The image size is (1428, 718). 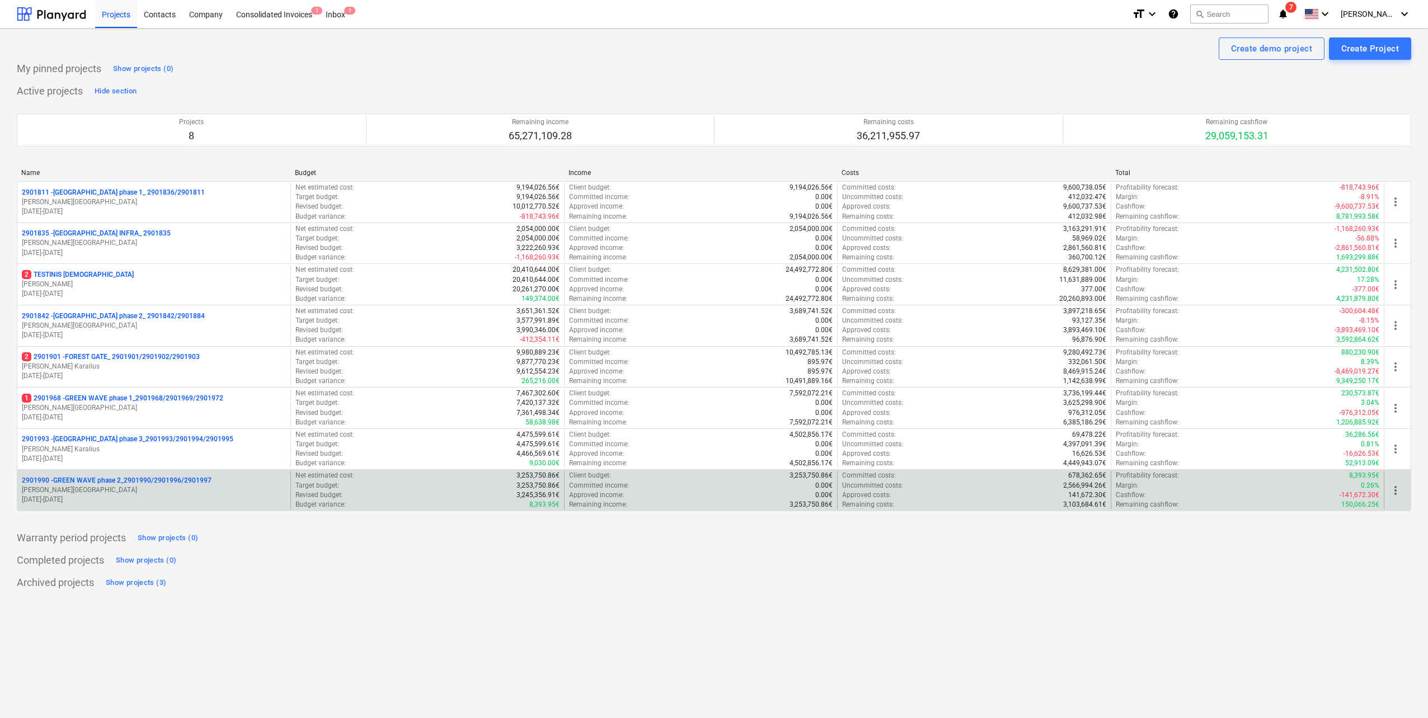 What do you see at coordinates (538, 393) in the screenshot?
I see `p: 7,467,302.60€` at bounding box center [538, 393].